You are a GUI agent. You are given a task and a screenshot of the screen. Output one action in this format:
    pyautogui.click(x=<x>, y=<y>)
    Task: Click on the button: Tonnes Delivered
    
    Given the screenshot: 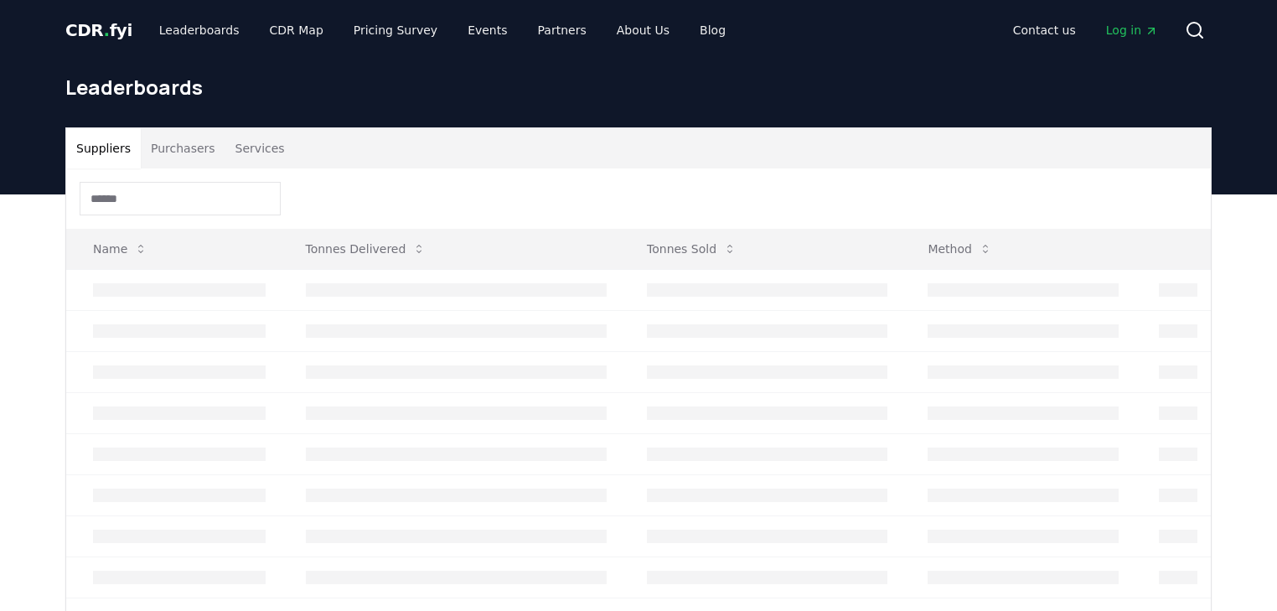 What is the action you would take?
    pyautogui.click(x=366, y=249)
    